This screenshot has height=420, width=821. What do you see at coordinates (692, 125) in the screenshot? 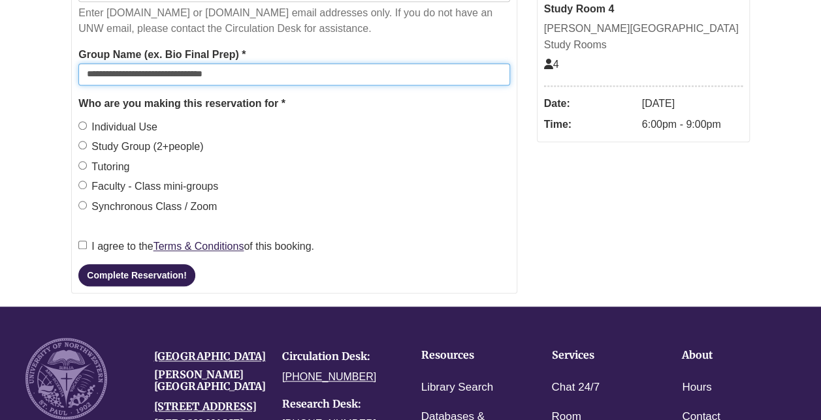
I see `dd: 6:00pm - 9:00pm` at bounding box center [692, 125].